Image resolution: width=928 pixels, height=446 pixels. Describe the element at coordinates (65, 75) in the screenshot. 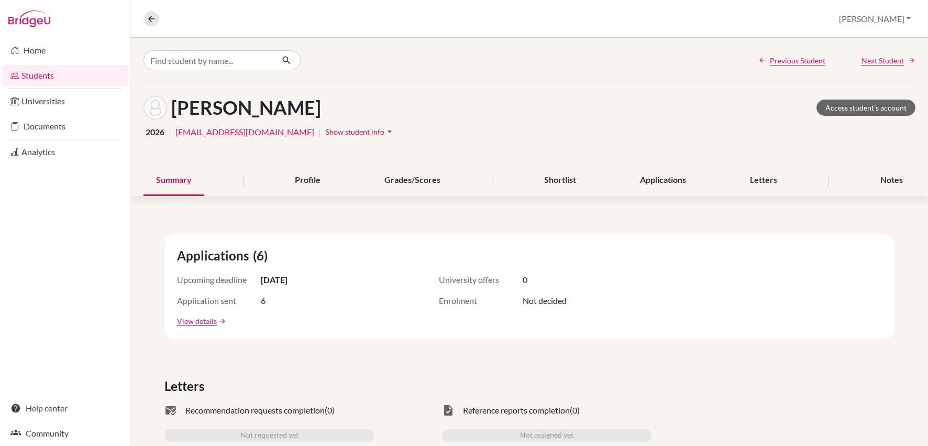

I see `a: Students` at that location.